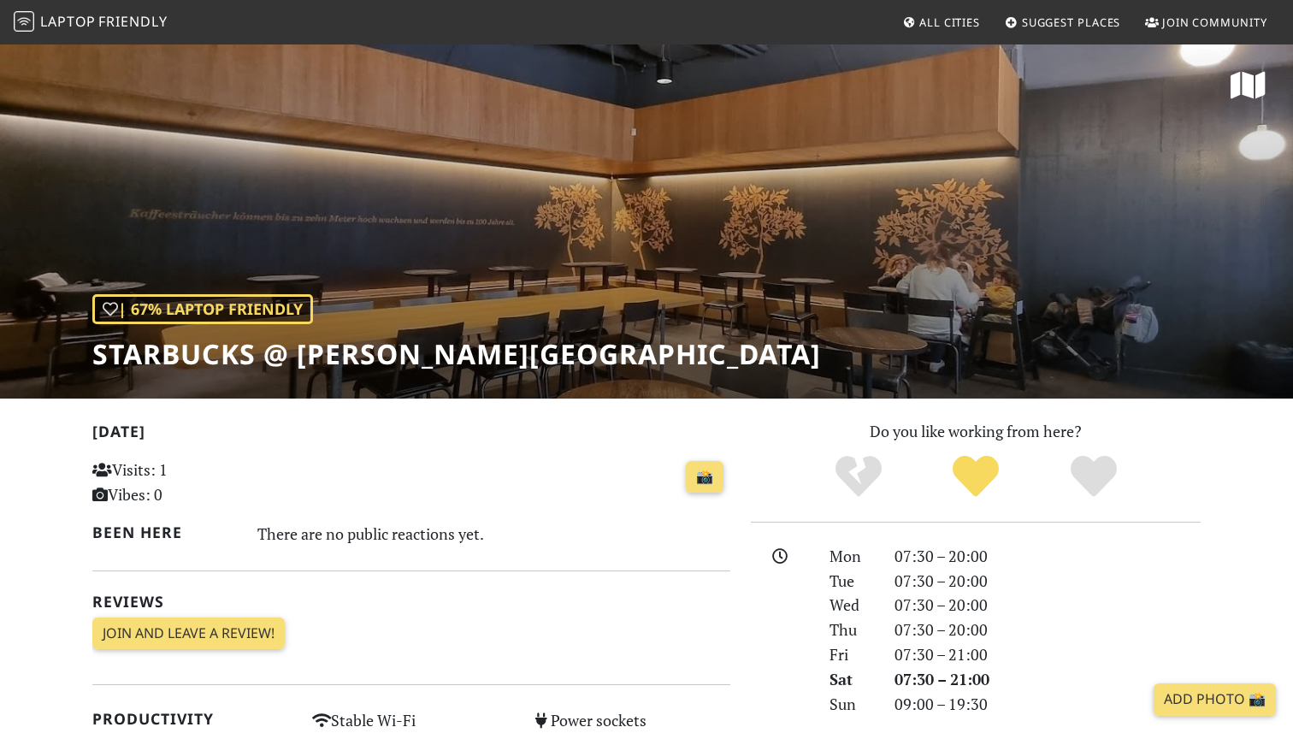  What do you see at coordinates (91, 22) in the screenshot?
I see `a: LaptopFriendly LaptopFriendly` at bounding box center [91, 22].